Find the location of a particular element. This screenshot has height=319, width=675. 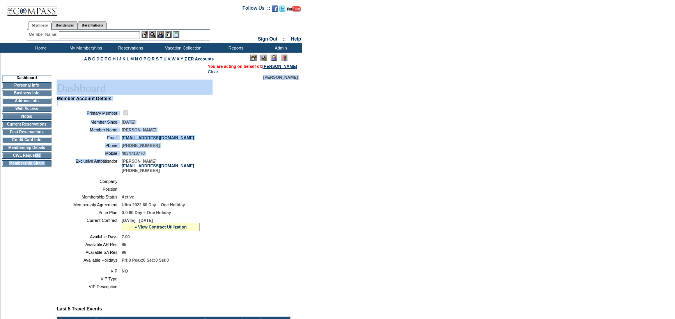

a: Clear is located at coordinates (213, 72).